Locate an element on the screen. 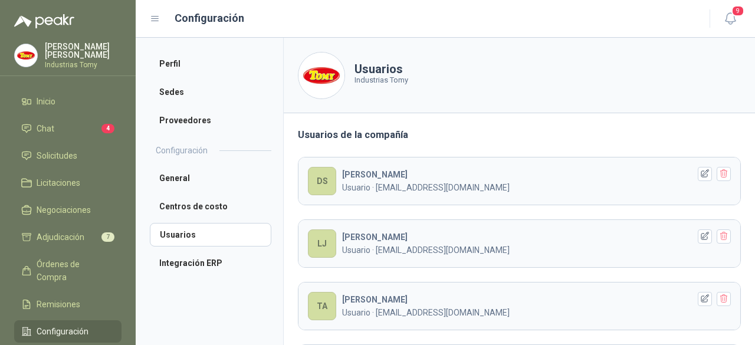 This screenshot has width=755, height=345. a: Solicitudes is located at coordinates (68, 156).